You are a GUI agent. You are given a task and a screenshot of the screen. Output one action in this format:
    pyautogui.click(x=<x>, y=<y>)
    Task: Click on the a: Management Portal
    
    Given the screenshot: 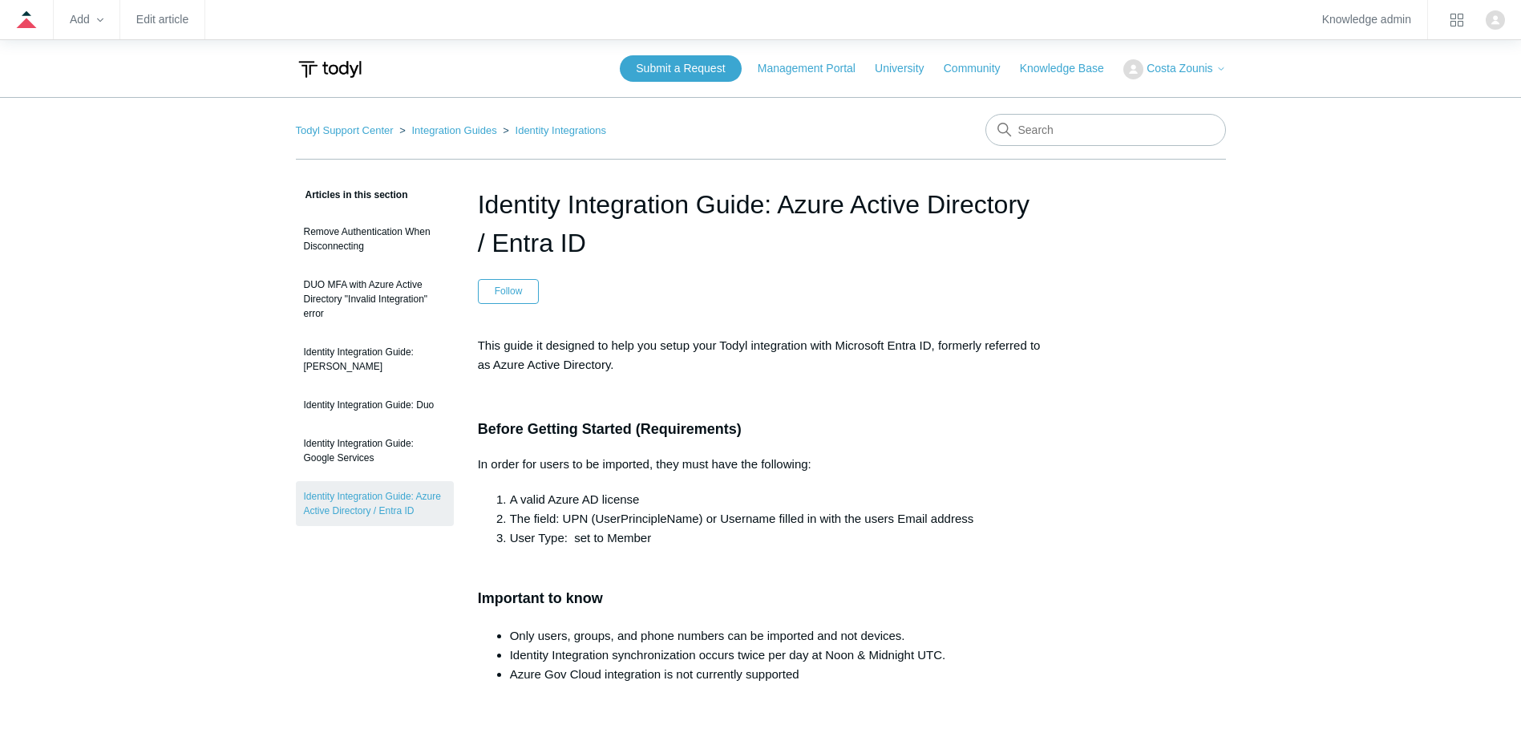 What is the action you would take?
    pyautogui.click(x=815, y=68)
    